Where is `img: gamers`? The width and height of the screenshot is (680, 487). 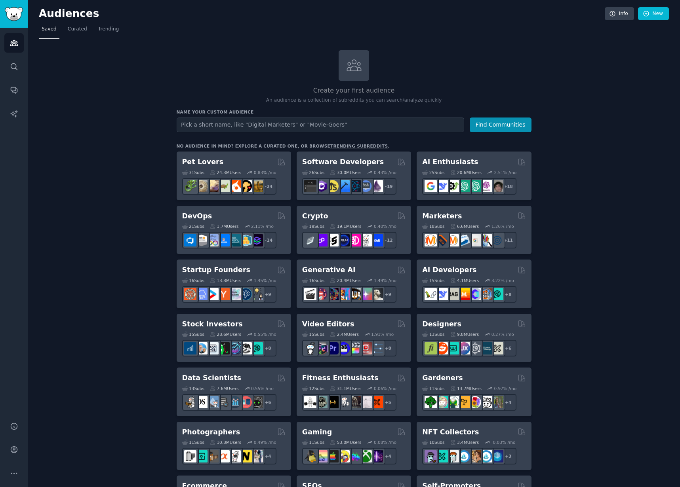 img: gamers is located at coordinates (354, 456).